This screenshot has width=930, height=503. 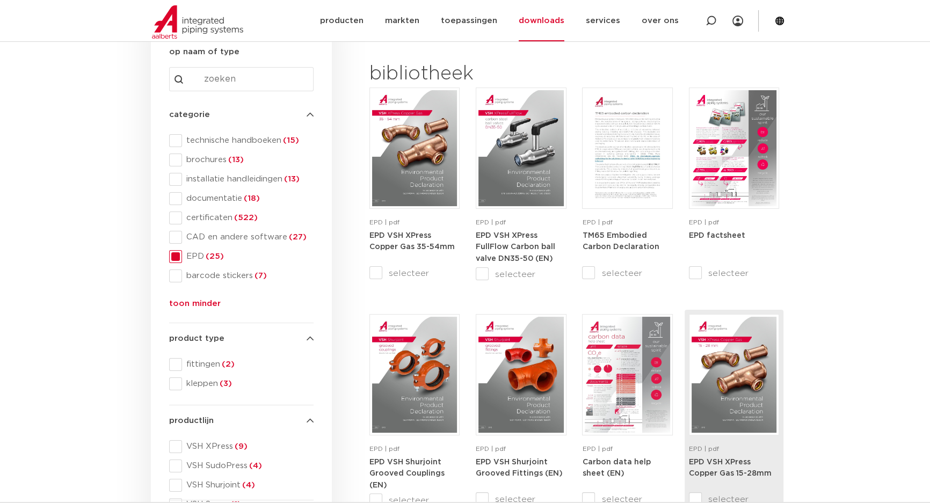 I want to click on h4: productlijn, so click(x=241, y=421).